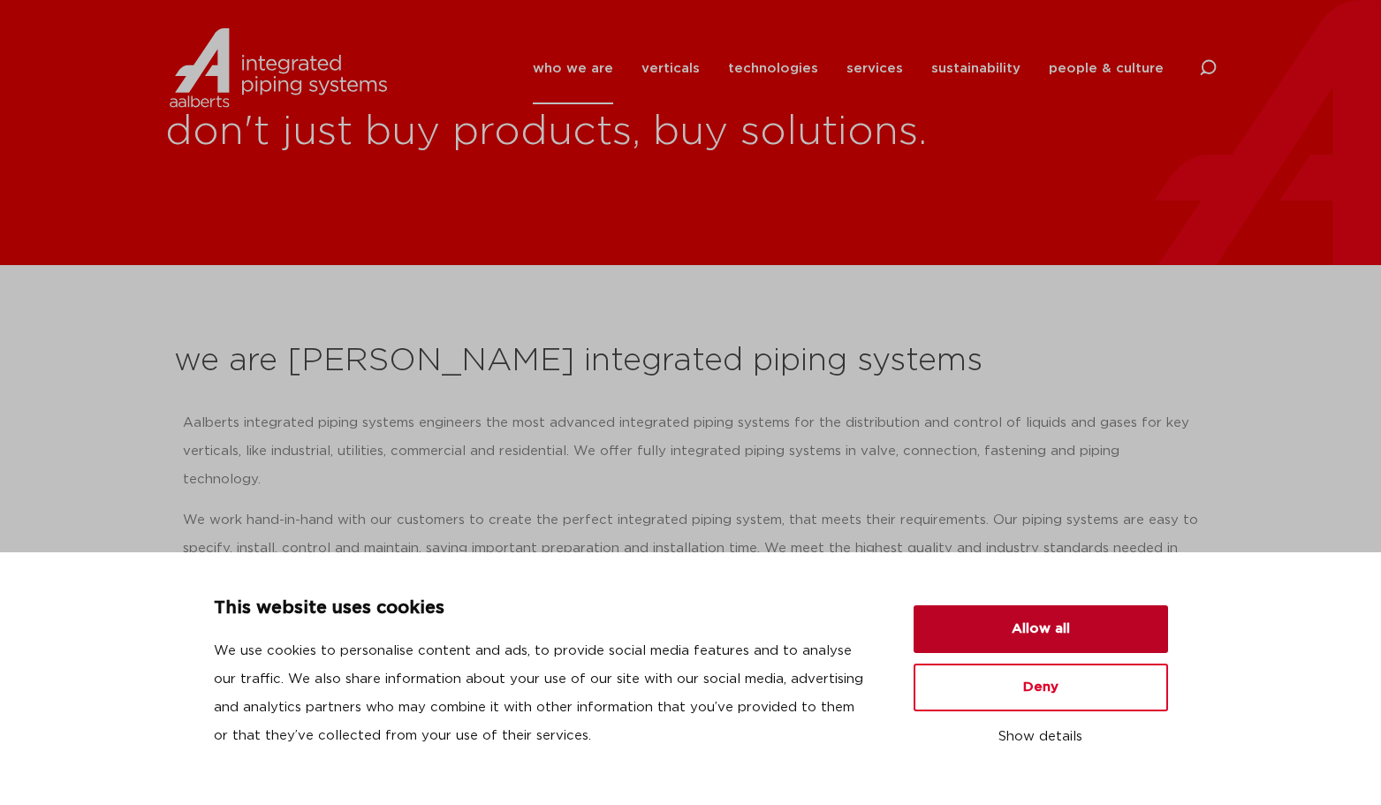 This screenshot has width=1381, height=805. What do you see at coordinates (1041, 688) in the screenshot?
I see `button: Deny` at bounding box center [1041, 688].